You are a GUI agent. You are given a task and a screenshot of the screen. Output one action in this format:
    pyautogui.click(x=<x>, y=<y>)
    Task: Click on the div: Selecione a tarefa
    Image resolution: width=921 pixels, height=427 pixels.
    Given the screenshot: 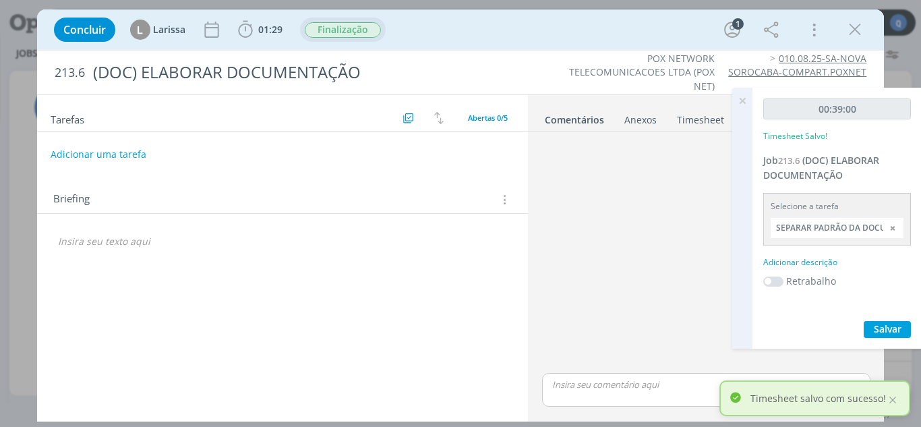 What is the action you would take?
    pyautogui.click(x=837, y=206)
    